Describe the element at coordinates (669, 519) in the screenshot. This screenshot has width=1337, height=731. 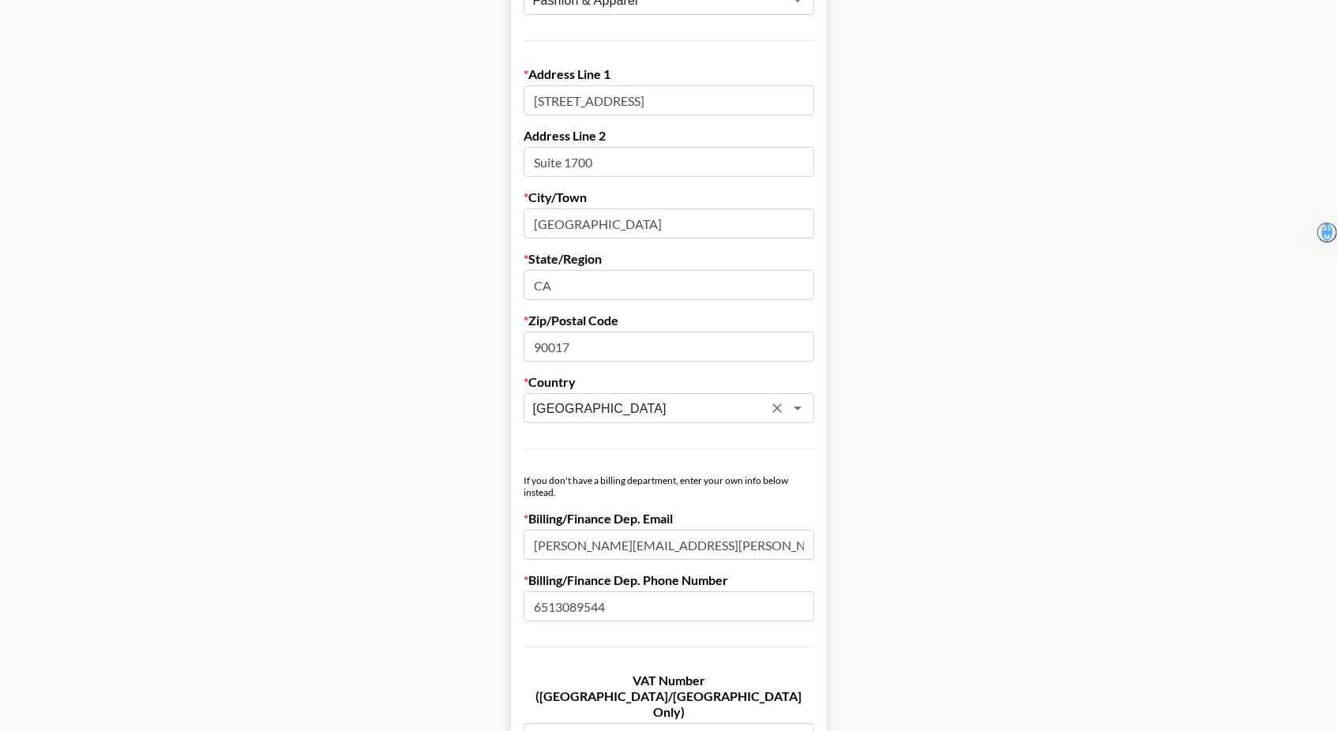
I see `label: Billing/Finance Dep. Email` at that location.